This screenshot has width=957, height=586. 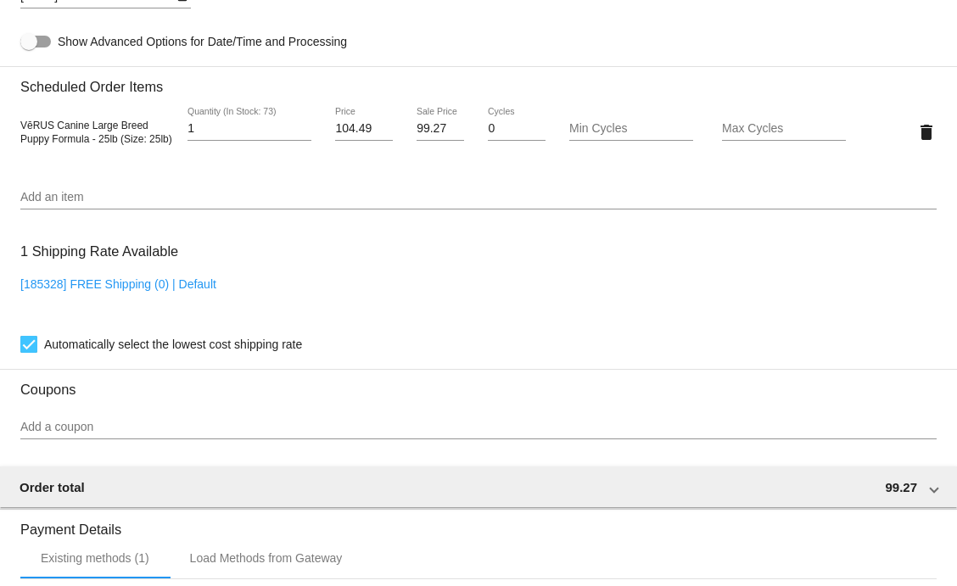 I want to click on input: Add a coupon, so click(x=479, y=428).